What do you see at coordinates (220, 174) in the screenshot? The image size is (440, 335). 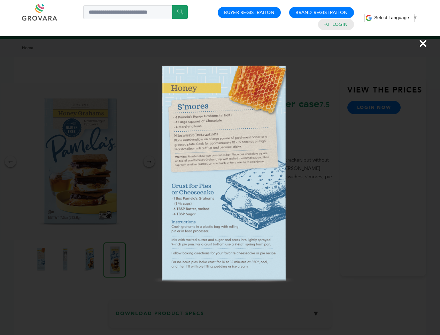 I see `img: Image Preview` at bounding box center [220, 174].